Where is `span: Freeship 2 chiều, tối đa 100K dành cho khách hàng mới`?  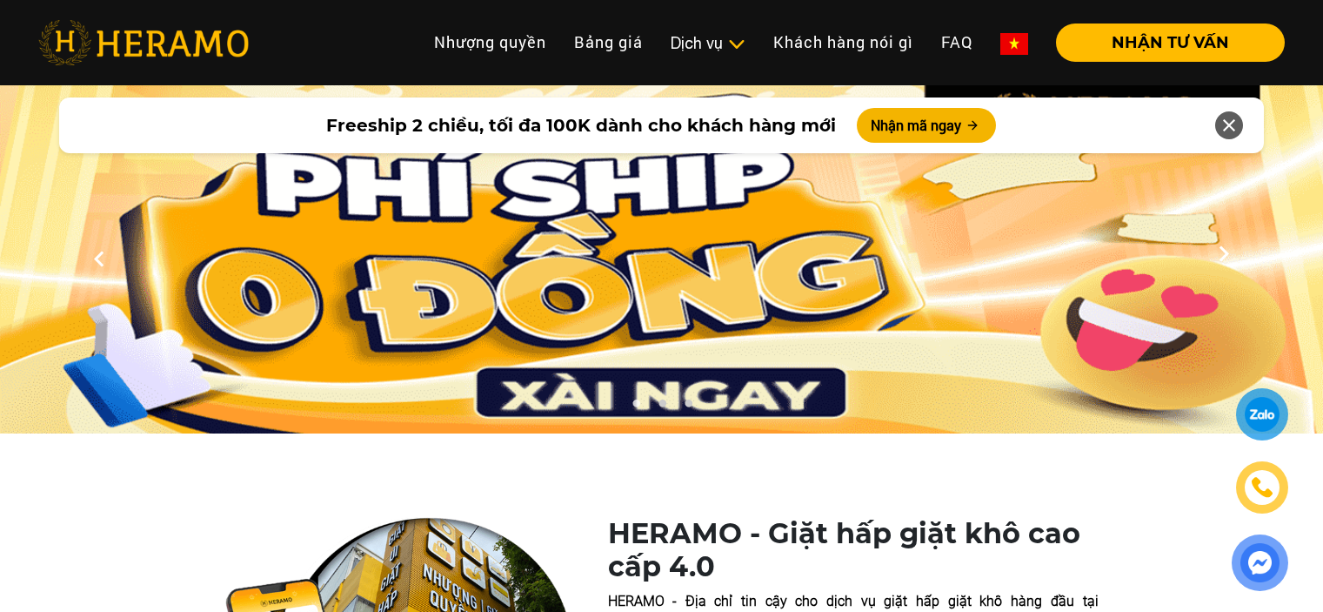
span: Freeship 2 chiều, tối đa 100K dành cho khách hàng mới is located at coordinates (581, 125).